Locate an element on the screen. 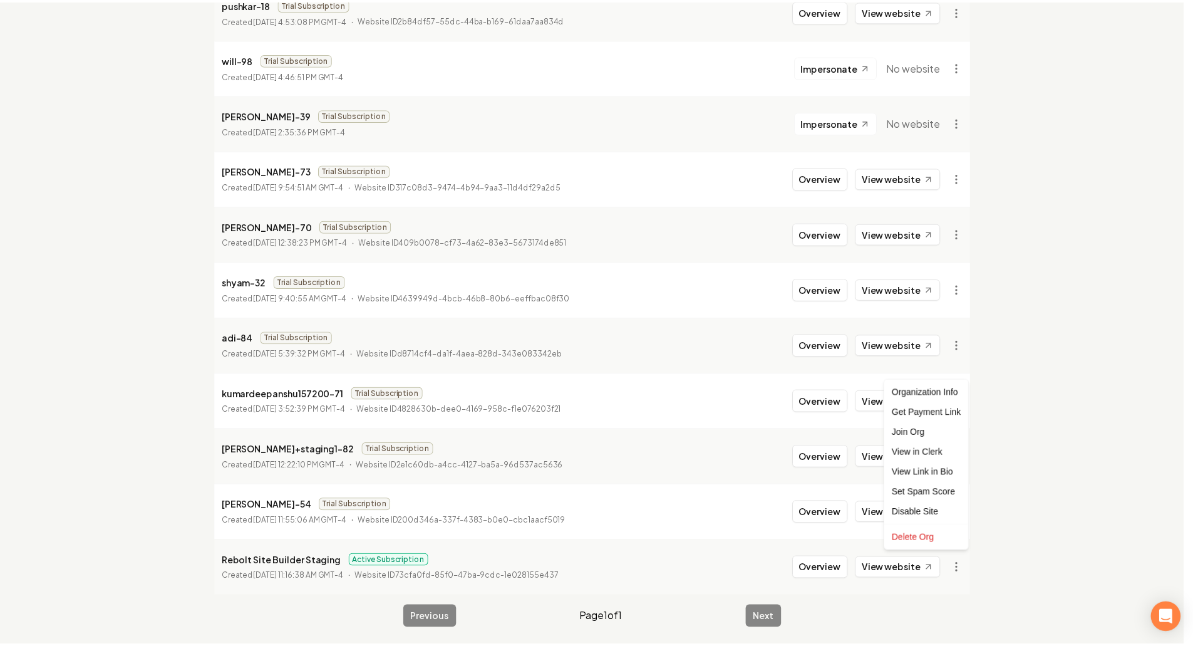 The width and height of the screenshot is (1193, 646). p: Website ID 4639949d-4bcb-46b8-80b6-eeffbac08f30 is located at coordinates (467, 299).